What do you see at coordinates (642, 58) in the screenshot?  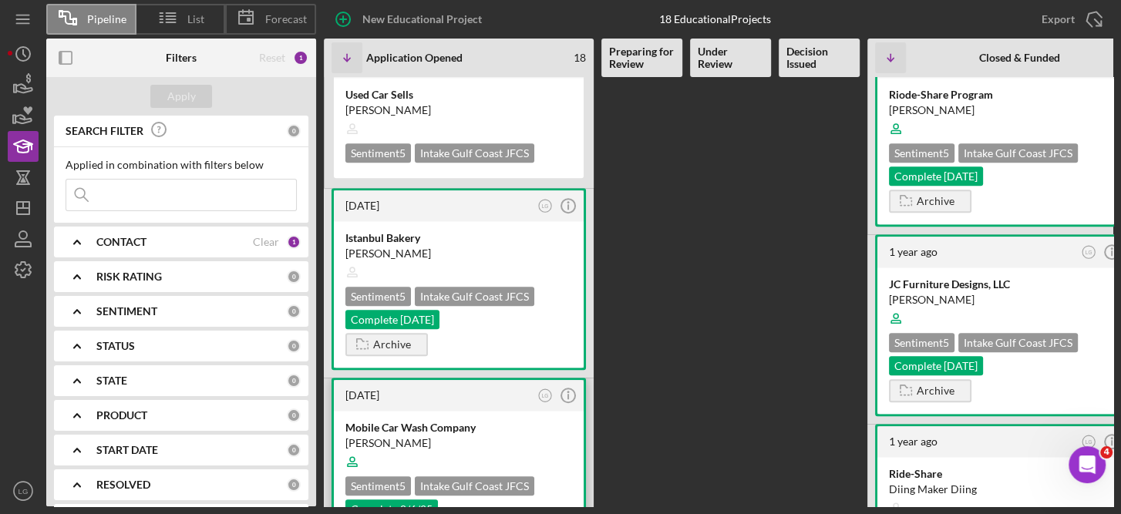 I see `b: Preparing for Review` at bounding box center [642, 58].